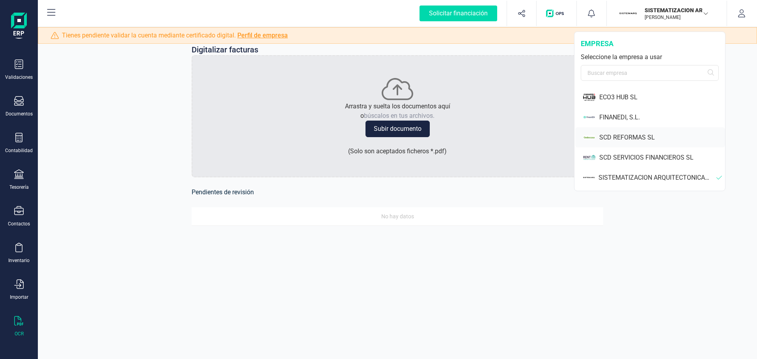 The width and height of the screenshot is (757, 359). I want to click on div: Inventario, so click(19, 261).